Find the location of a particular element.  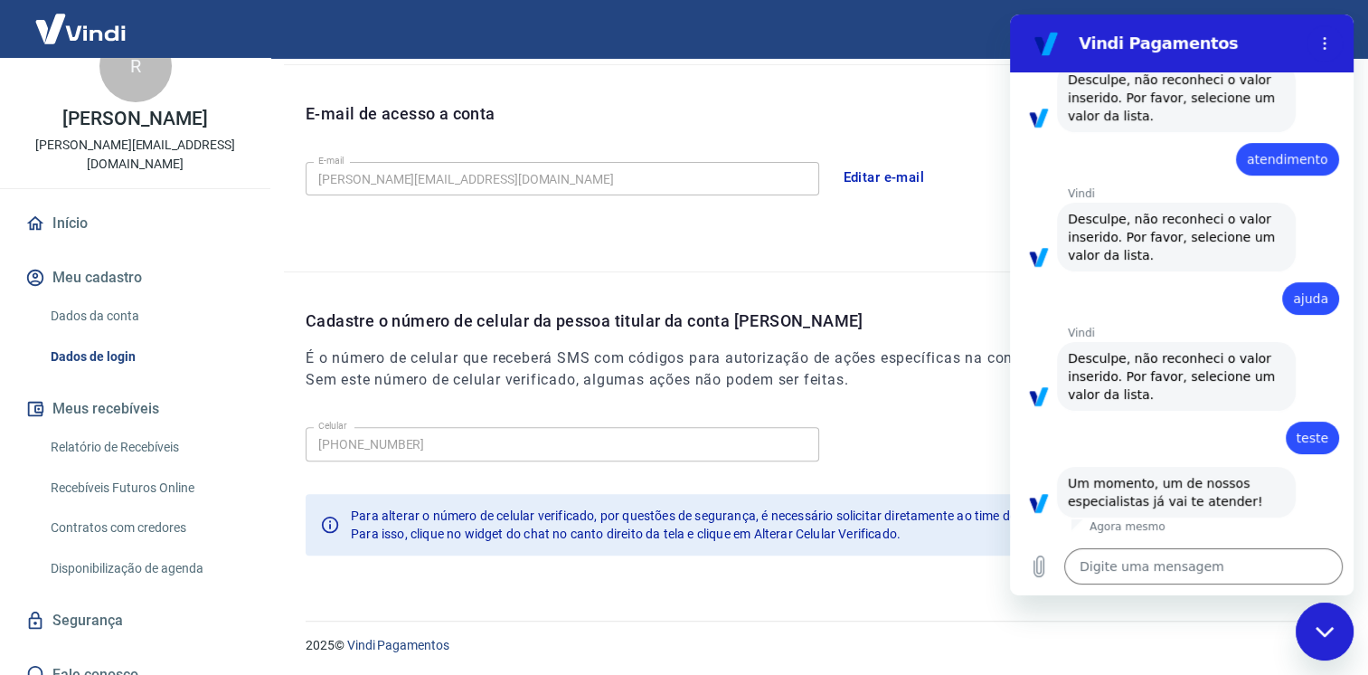

label: E-mail is located at coordinates (331, 160).